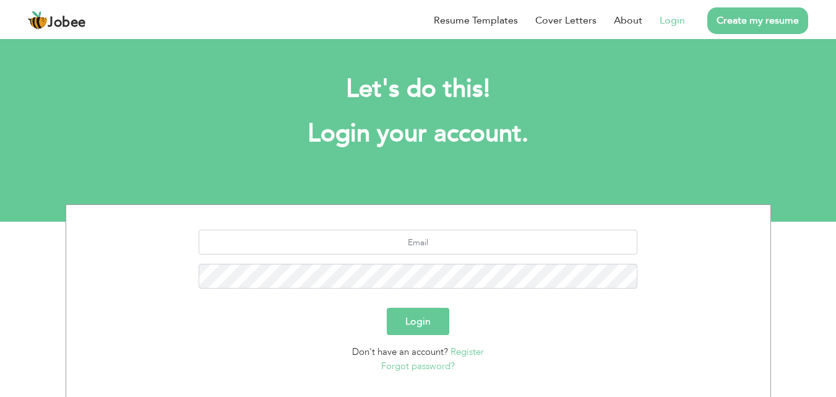 This screenshot has width=836, height=397. Describe the element at coordinates (400, 352) in the screenshot. I see `span: Don't have an account?` at that location.